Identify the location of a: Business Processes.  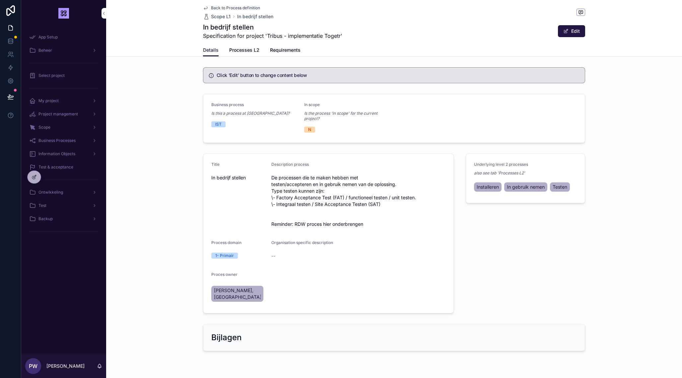
(64, 141).